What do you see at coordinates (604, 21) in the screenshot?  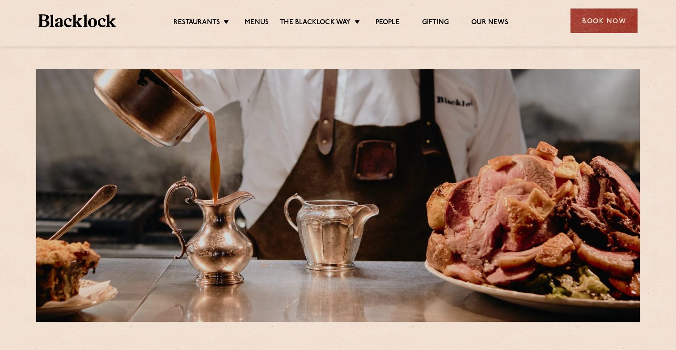 I see `div: Book Now` at bounding box center [604, 21].